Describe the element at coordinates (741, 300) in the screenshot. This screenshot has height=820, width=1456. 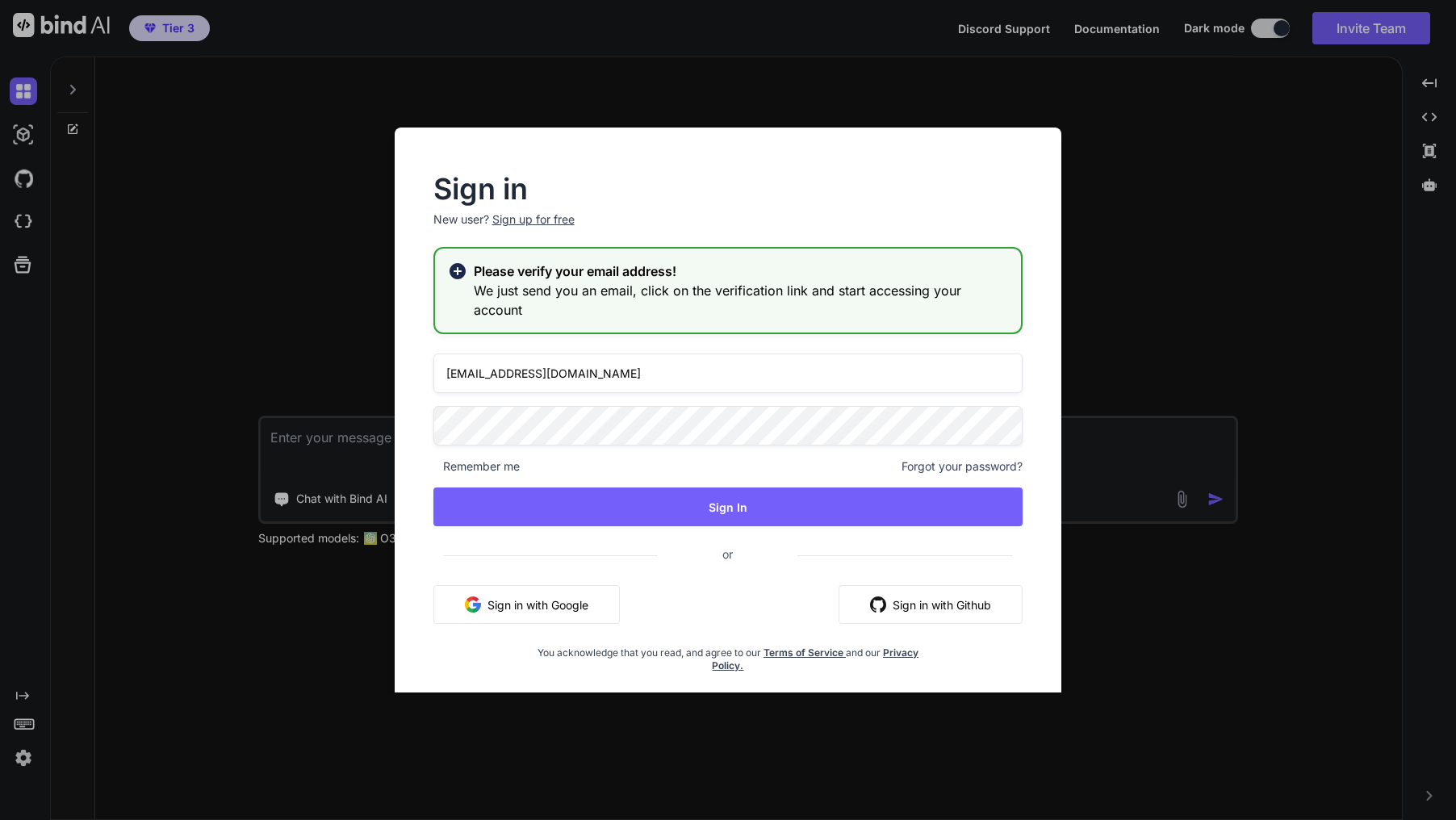
I see `h3: We just send you an email, click on the verification link and start accessing your account` at that location.